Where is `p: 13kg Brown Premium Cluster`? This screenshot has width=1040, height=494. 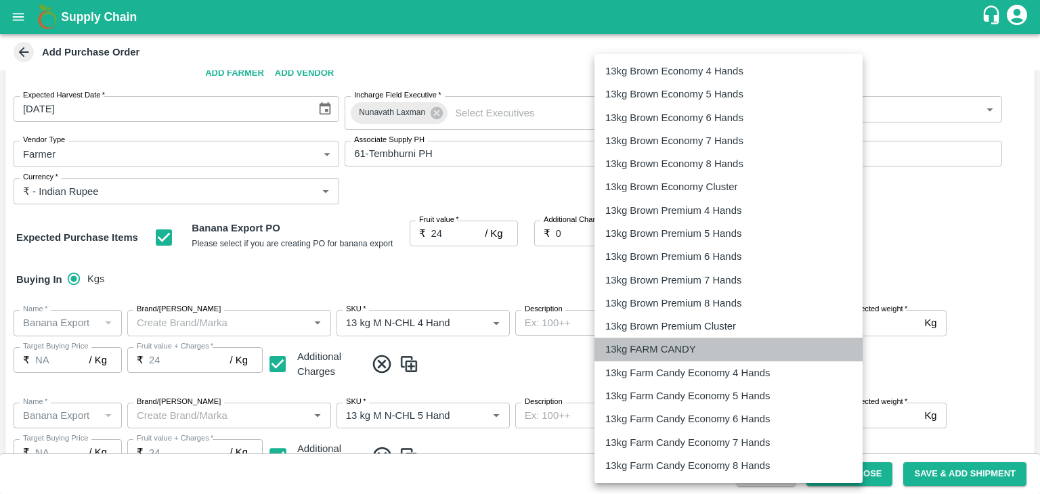 p: 13kg Brown Premium Cluster is located at coordinates (670, 326).